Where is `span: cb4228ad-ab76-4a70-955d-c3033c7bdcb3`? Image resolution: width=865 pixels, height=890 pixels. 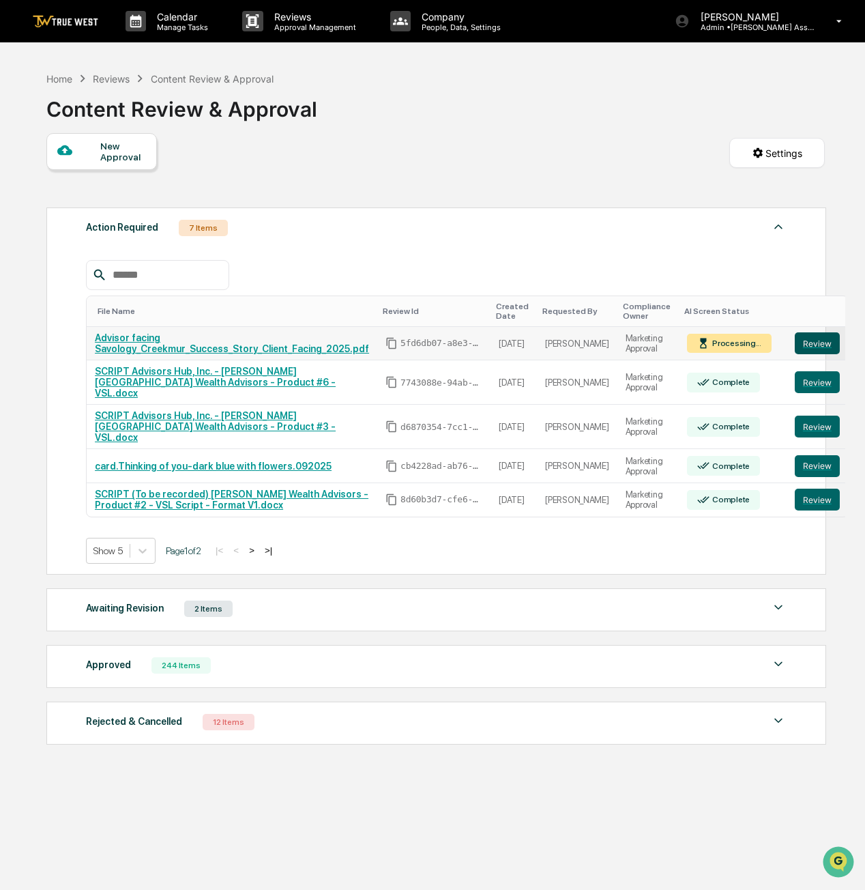
span: cb4228ad-ab76-4a70-955d-c3033c7bdcb3 is located at coordinates (441, 466).